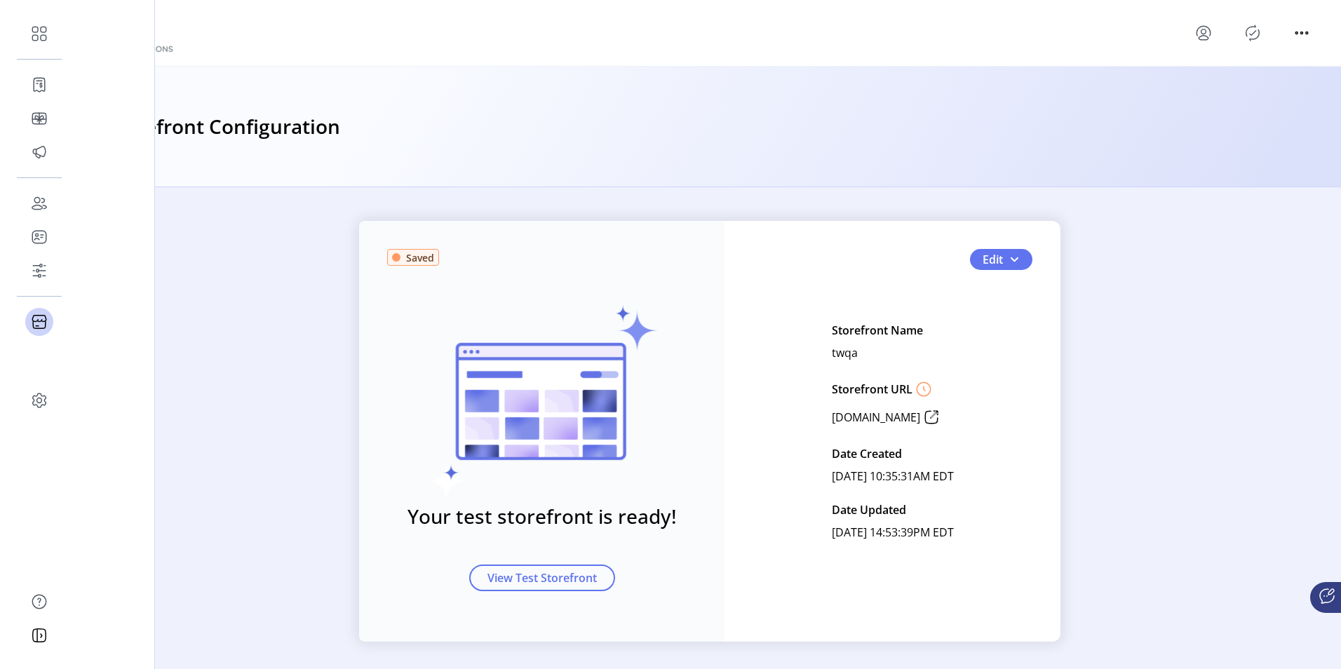 The image size is (1341, 669). What do you see at coordinates (420, 257) in the screenshot?
I see `span: Saved` at bounding box center [420, 257].